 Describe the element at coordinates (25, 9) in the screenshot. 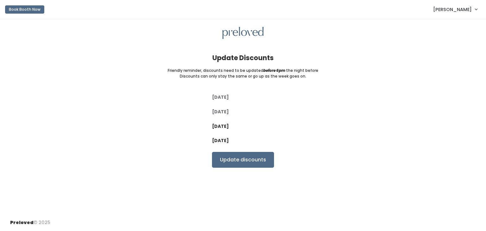

I see `button: Book Booth Now` at that location.